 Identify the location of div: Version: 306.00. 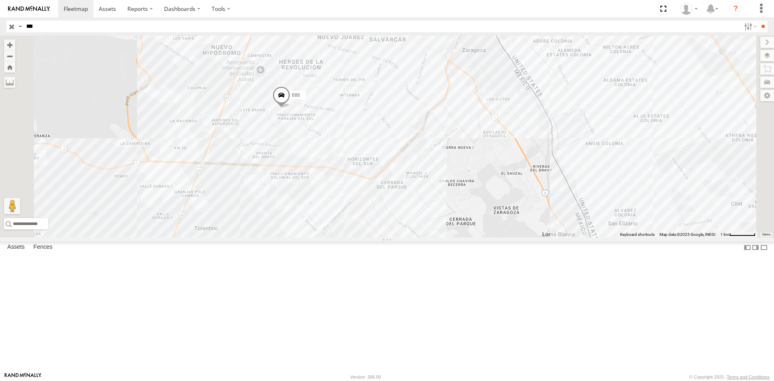
(366, 377).